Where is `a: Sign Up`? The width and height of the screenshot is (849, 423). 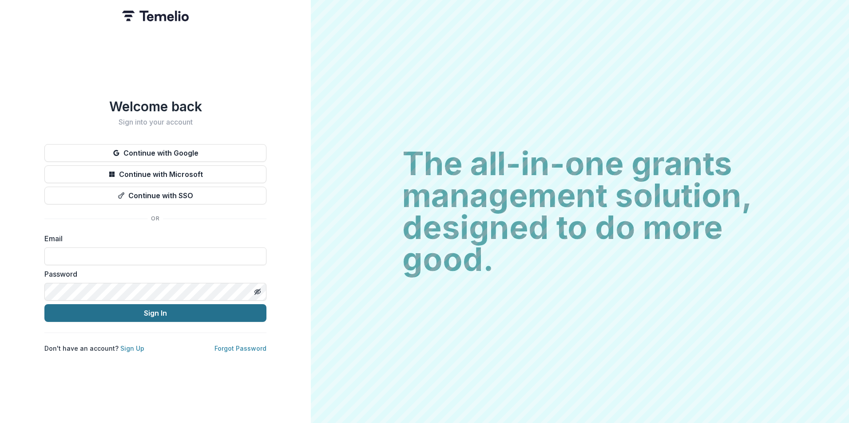 a: Sign Up is located at coordinates (132, 348).